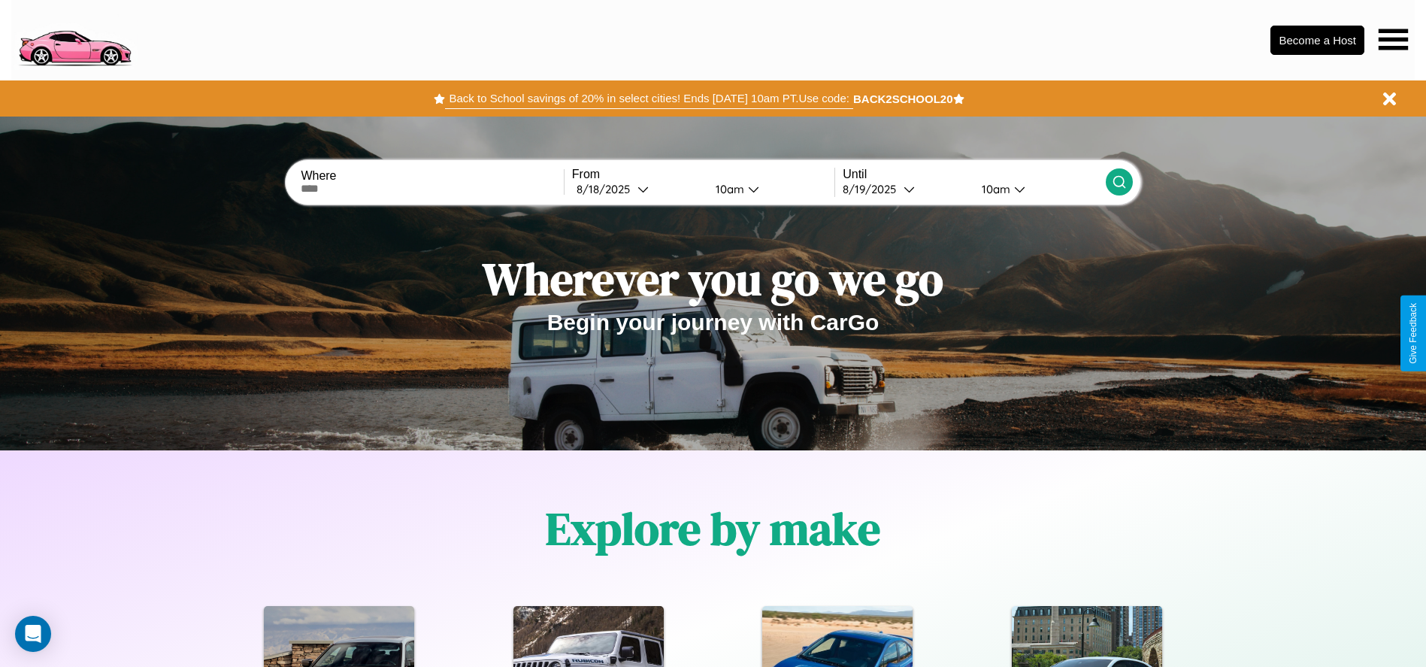 Image resolution: width=1426 pixels, height=667 pixels. Describe the element at coordinates (873, 189) in the screenshot. I see `div: 8 / 19 / 2025` at that location.